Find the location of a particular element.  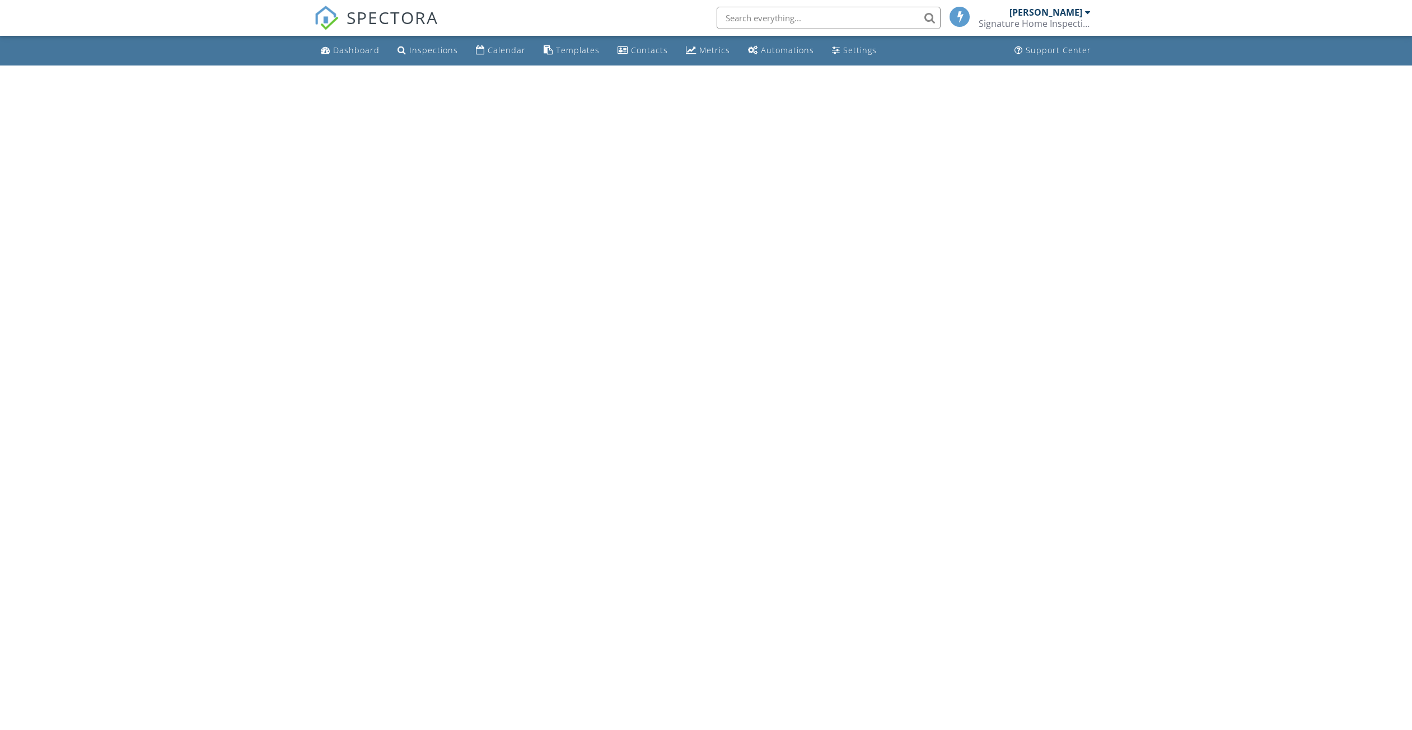

a: Templates is located at coordinates (571, 50).